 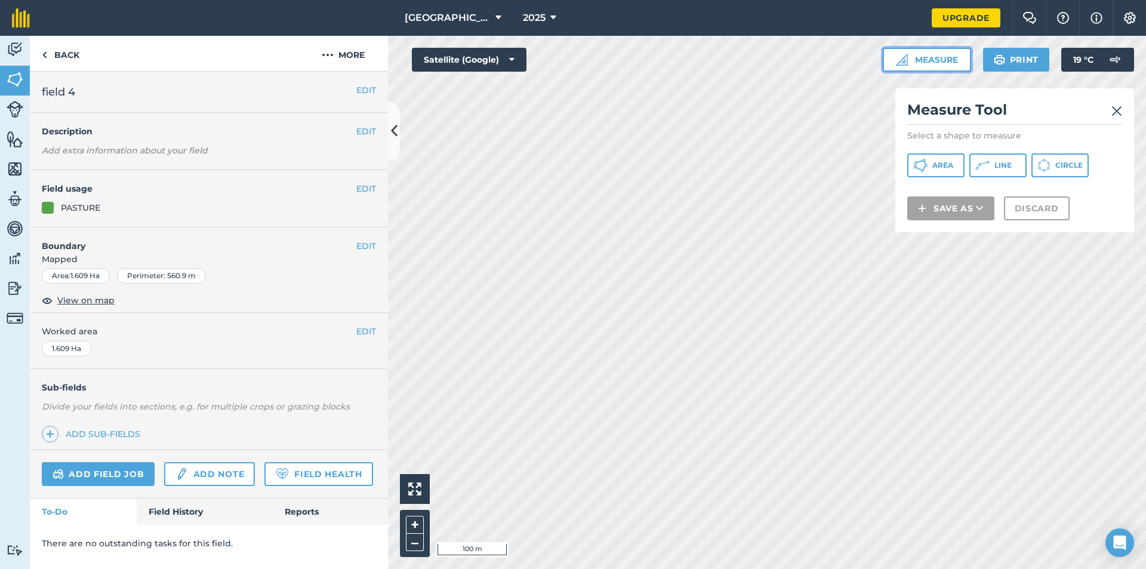 What do you see at coordinates (58, 92) in the screenshot?
I see `span: field 4` at bounding box center [58, 92].